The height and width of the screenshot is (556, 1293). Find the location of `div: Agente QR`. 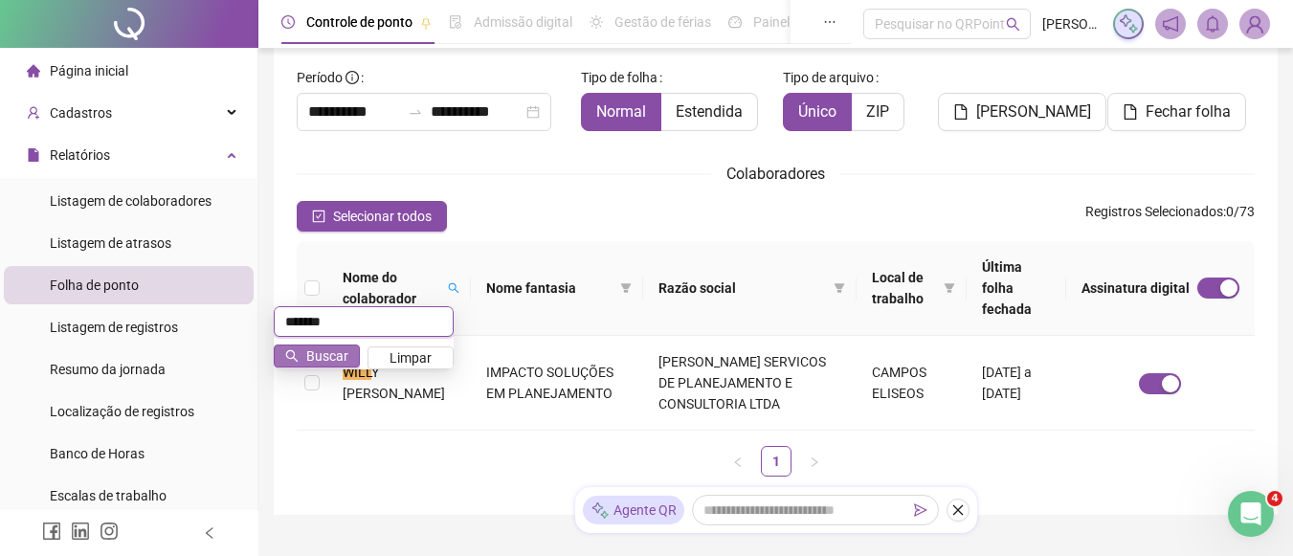

div: Agente QR is located at coordinates (634, 510).